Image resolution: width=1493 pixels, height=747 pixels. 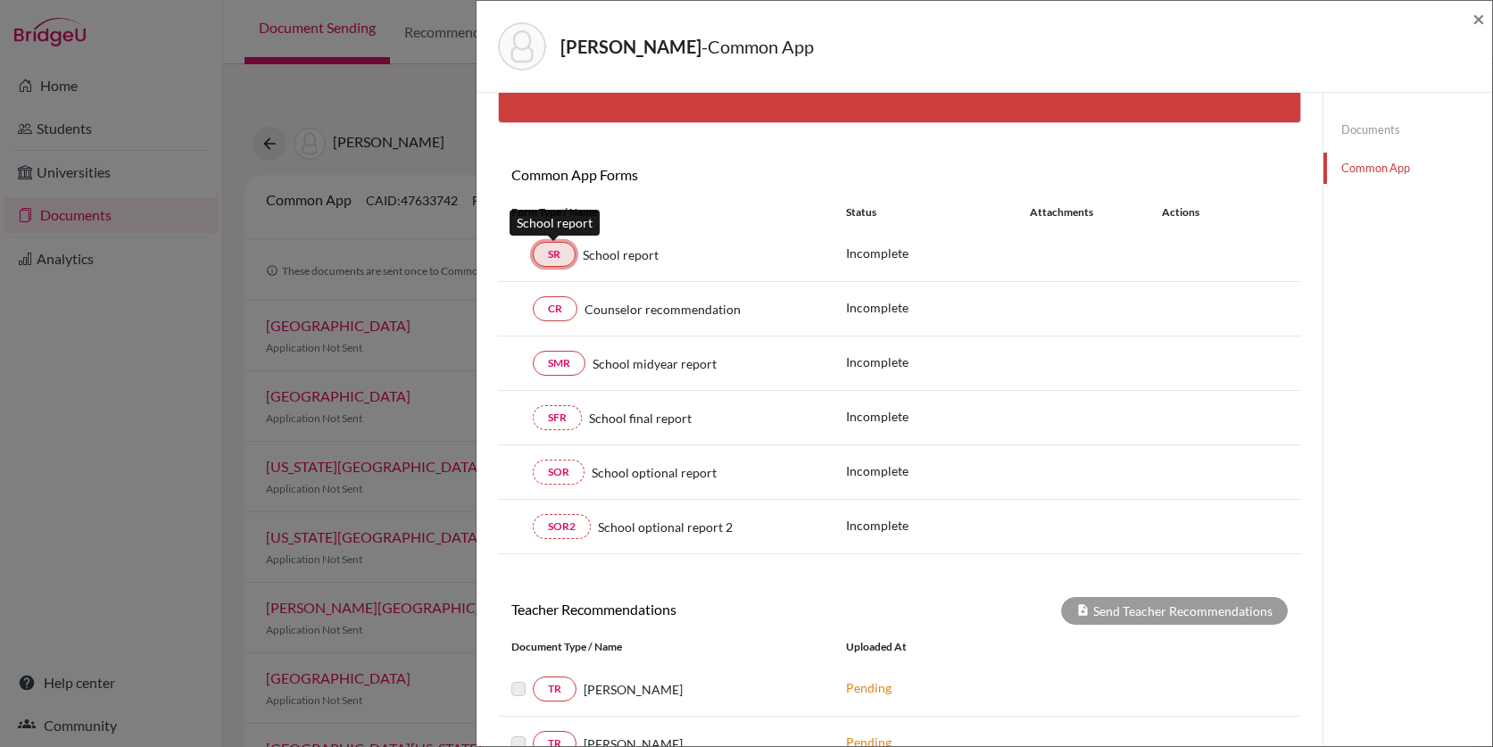 I want to click on span: School optional report, so click(x=654, y=472).